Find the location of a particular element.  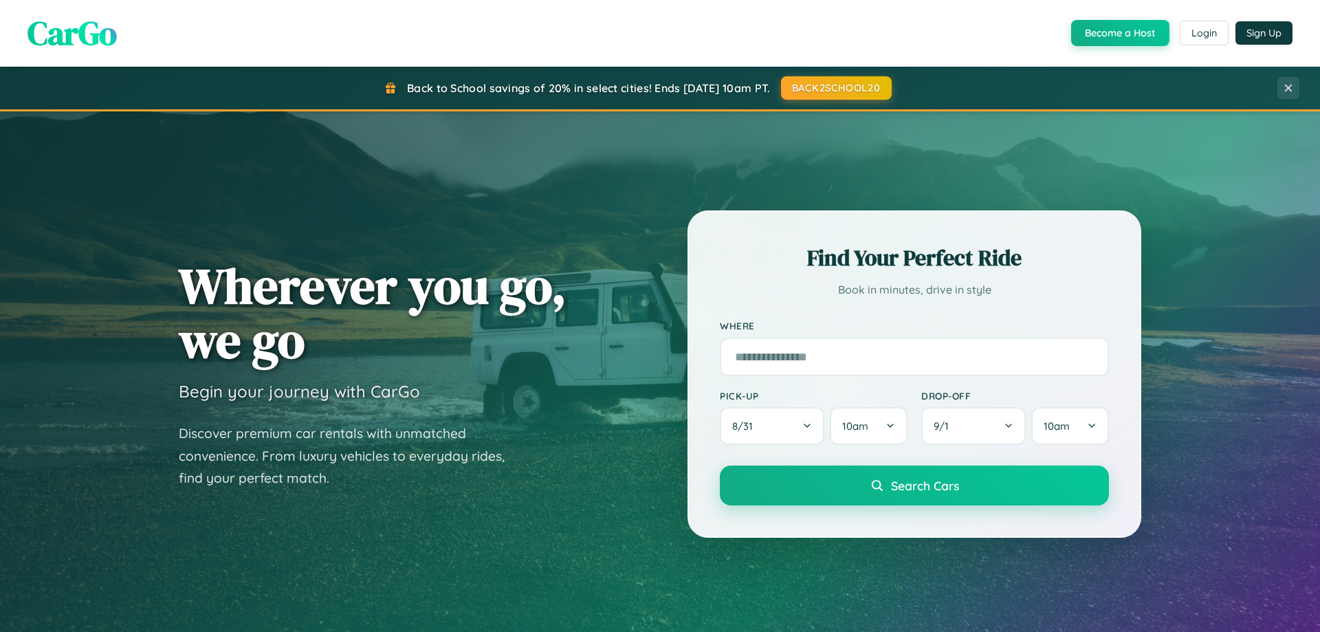

h2: Find Your Perfect Ride is located at coordinates (914, 258).